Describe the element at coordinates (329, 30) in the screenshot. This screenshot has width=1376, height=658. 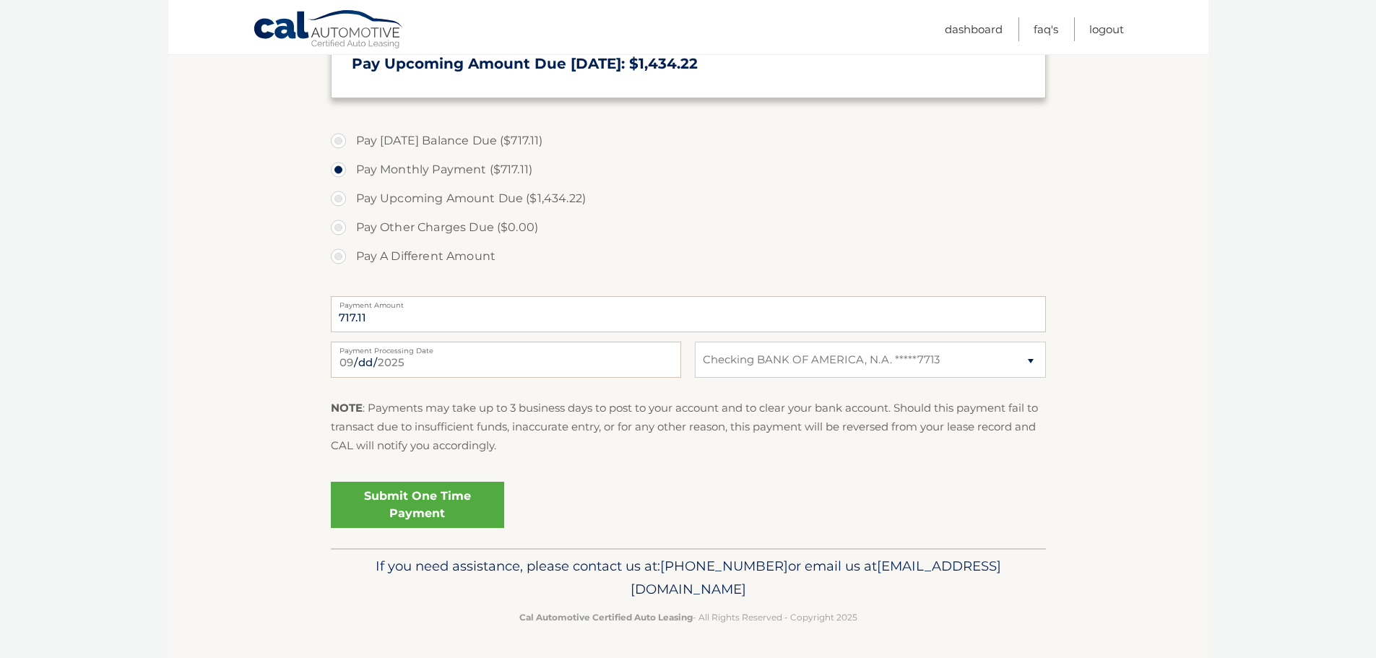
I see `a: Cal Automotive` at that location.